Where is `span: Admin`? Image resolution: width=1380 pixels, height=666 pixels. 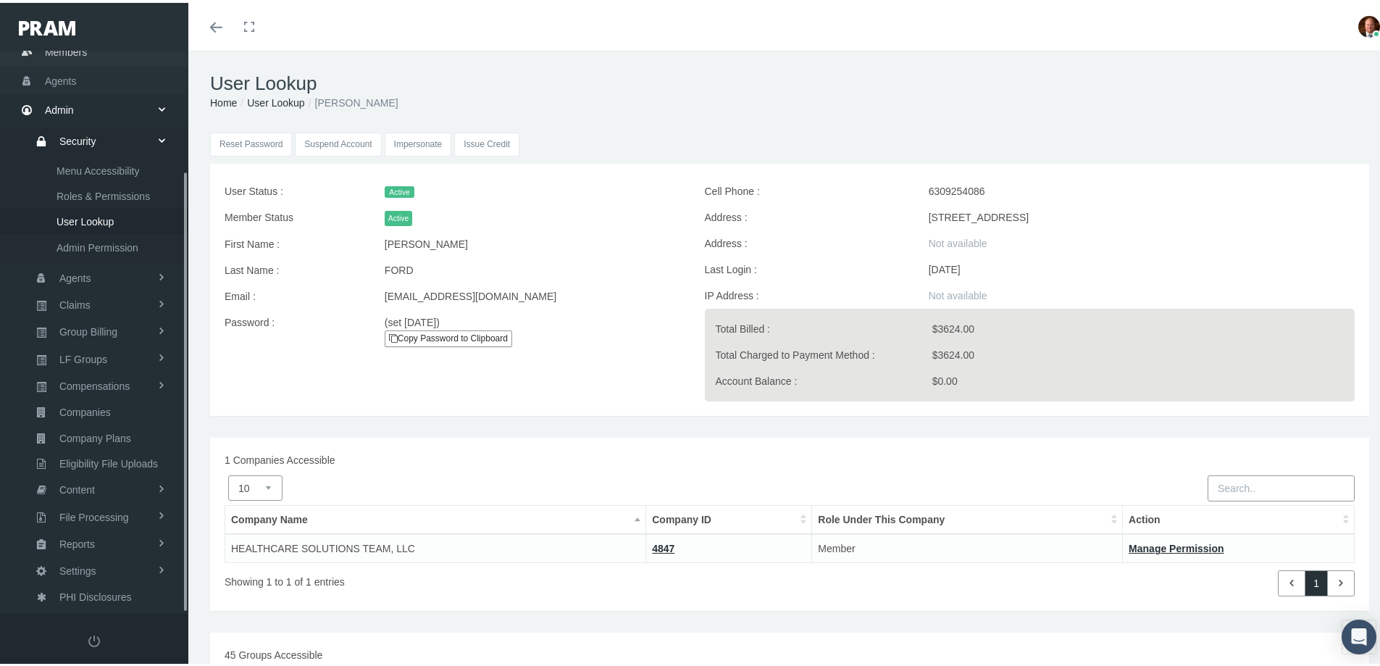 span: Admin is located at coordinates (59, 107).